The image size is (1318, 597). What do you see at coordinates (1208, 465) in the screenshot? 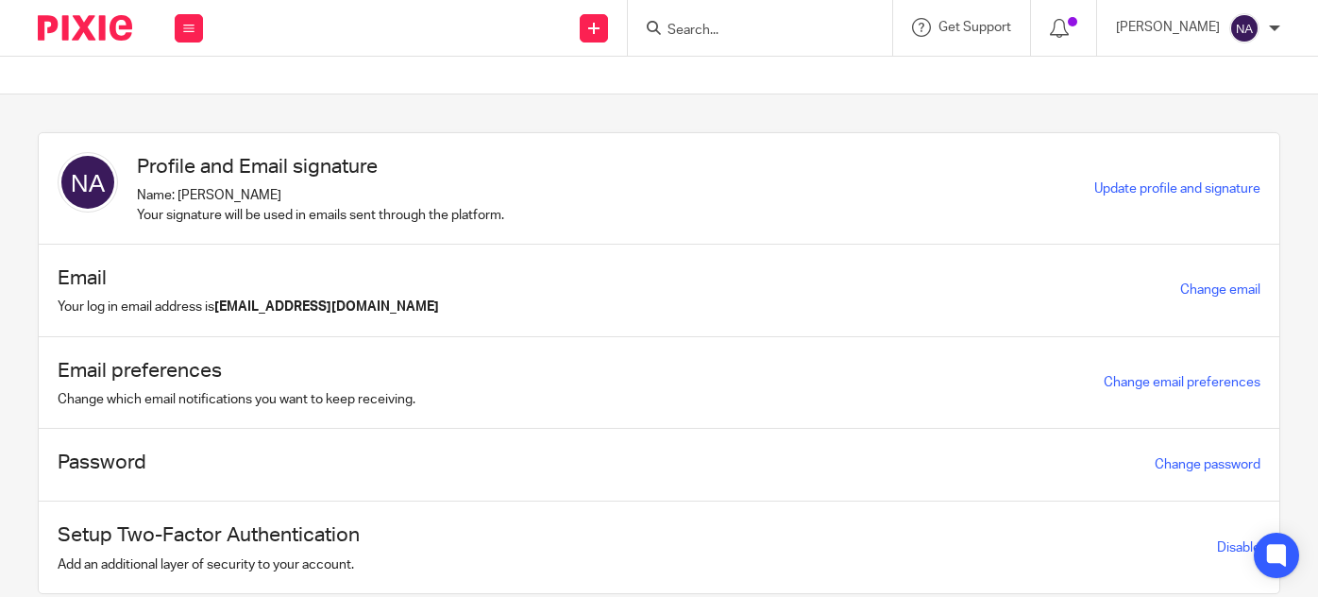
I see `a: Change password` at bounding box center [1208, 465].